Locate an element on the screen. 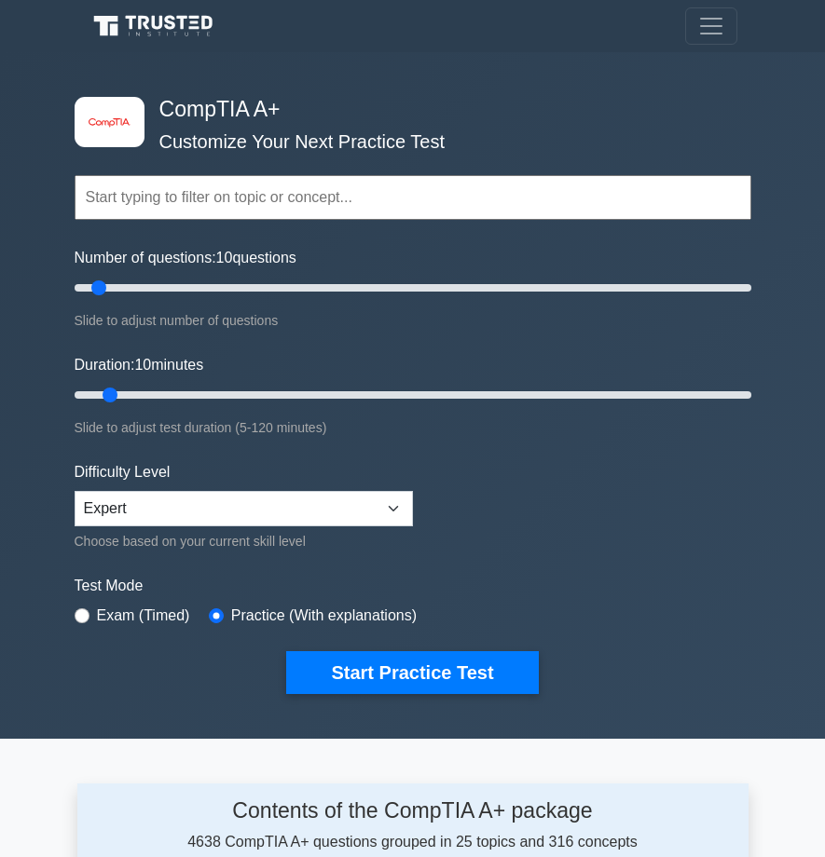 Image resolution: width=825 pixels, height=857 pixels. div: Slide to adjust number of questions is located at coordinates (413, 321).